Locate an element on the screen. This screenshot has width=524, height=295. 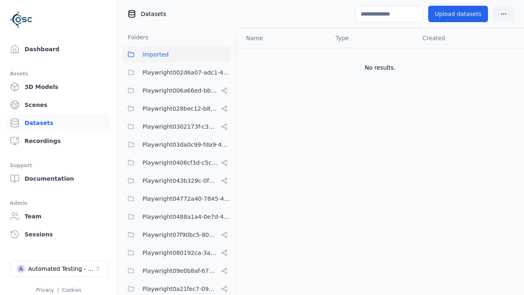
a: 3D Models is located at coordinates (59, 87).